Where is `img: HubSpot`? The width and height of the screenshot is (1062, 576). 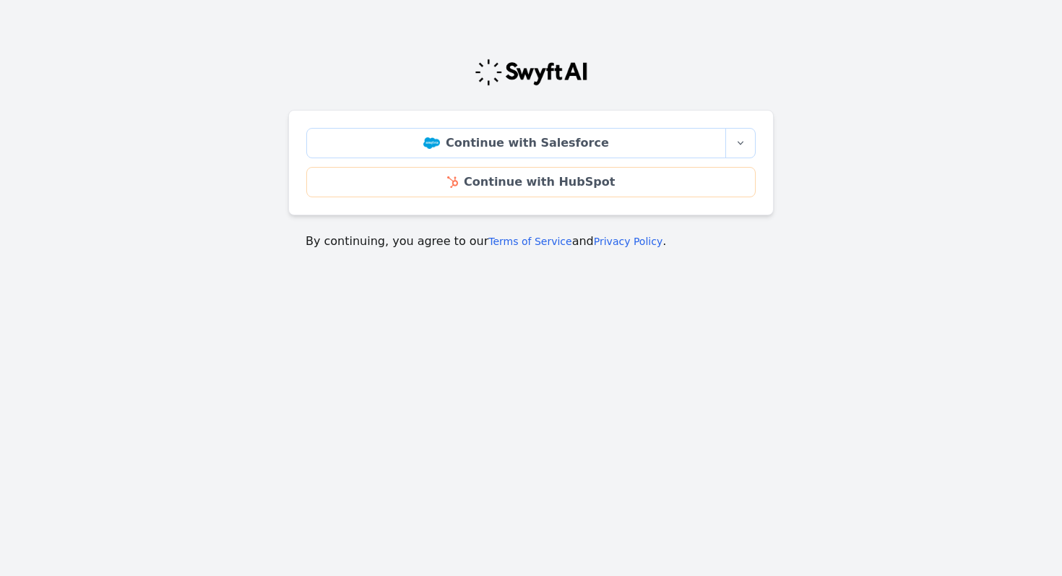 img: HubSpot is located at coordinates (452, 182).